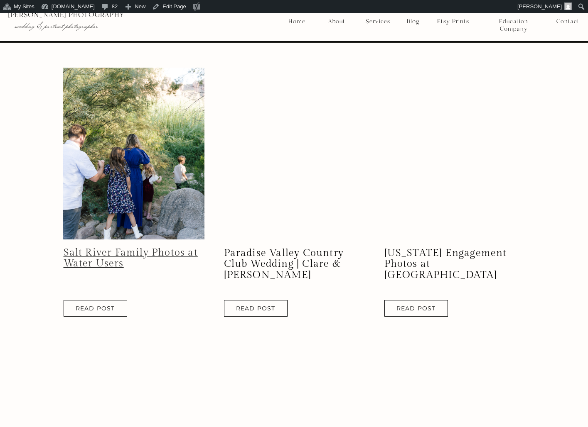  I want to click on a: Arizona Engagement Photos at Lost Dutchman State Park, so click(416, 309).